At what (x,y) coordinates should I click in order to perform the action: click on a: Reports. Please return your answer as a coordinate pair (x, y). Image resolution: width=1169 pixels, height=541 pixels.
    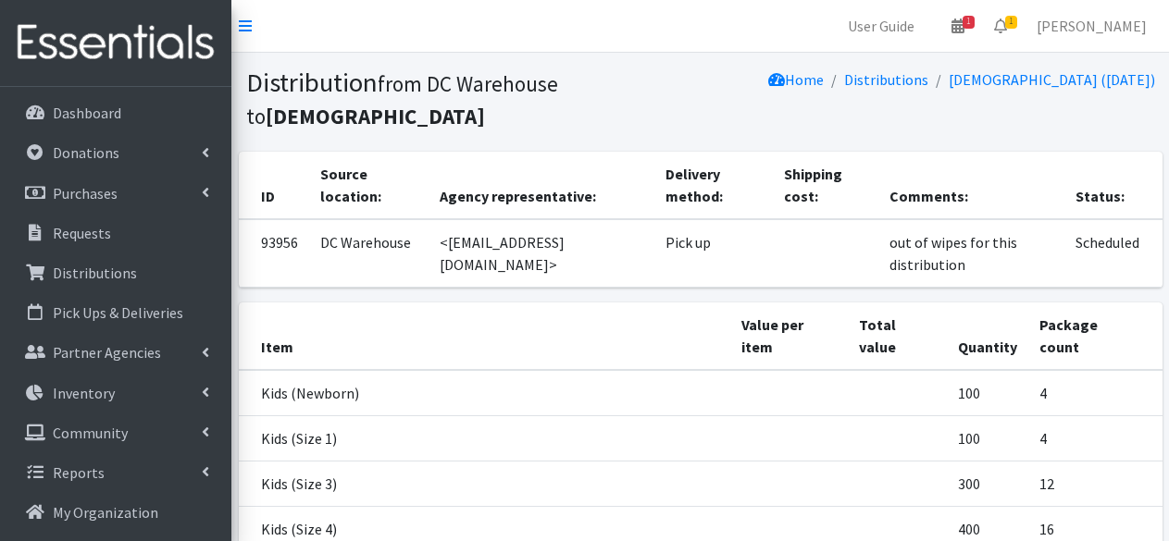
    Looking at the image, I should click on (116, 473).